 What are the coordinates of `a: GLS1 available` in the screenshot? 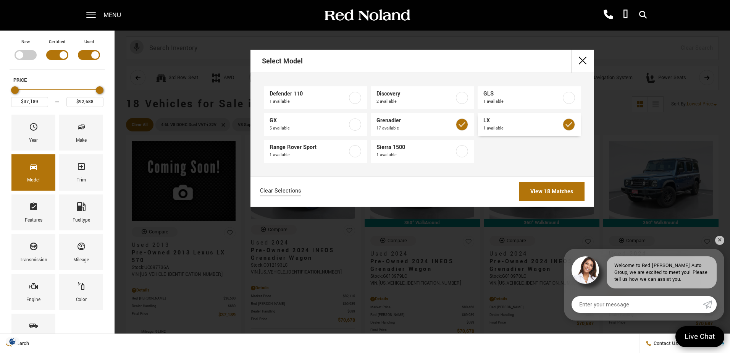 It's located at (529, 98).